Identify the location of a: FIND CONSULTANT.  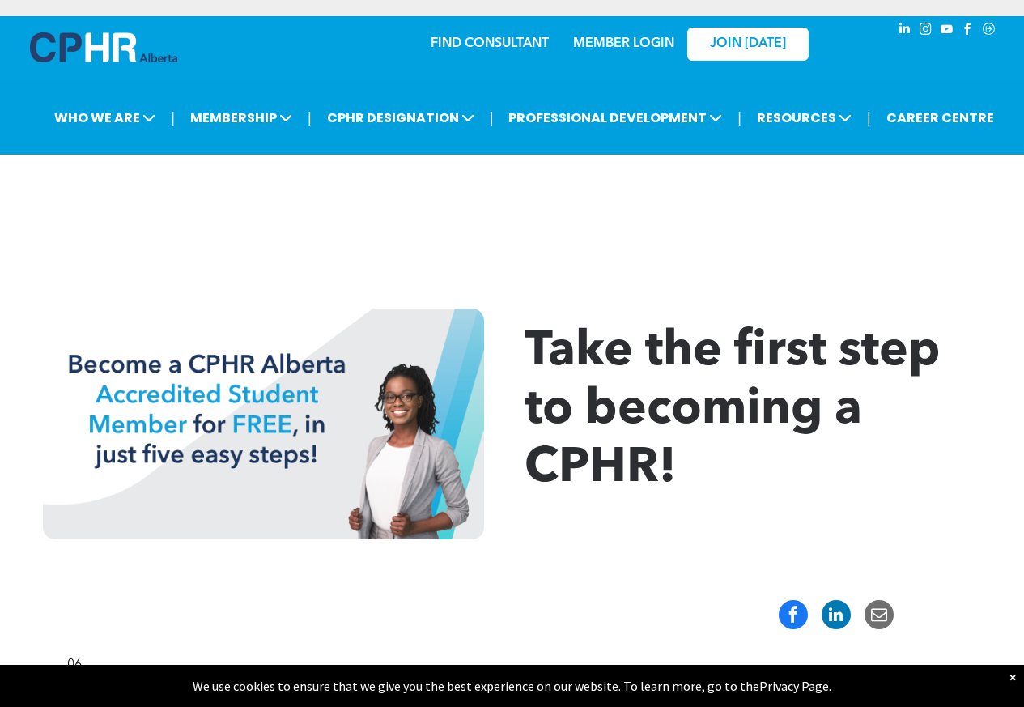
(490, 44).